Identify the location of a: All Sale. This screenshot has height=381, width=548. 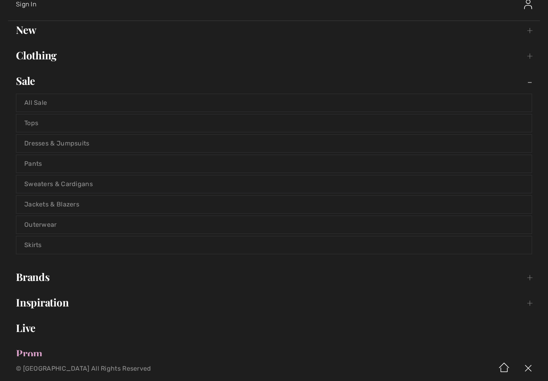
(274, 103).